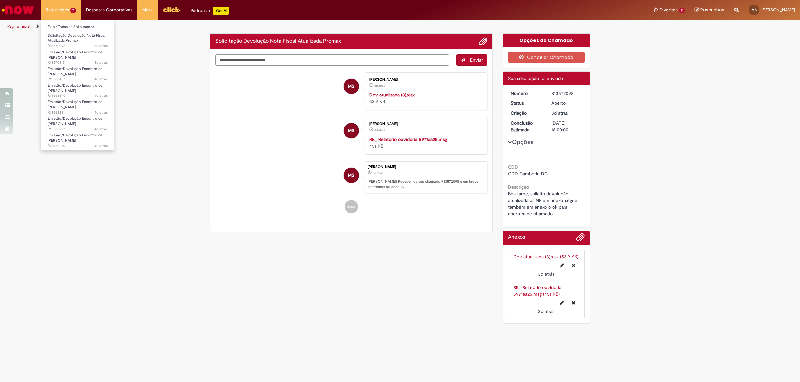 This screenshot has width=800, height=382. I want to click on a: Aberto R13568281 : Emissão/Devolução Encontro de Contas Fornecedor, so click(78, 106).